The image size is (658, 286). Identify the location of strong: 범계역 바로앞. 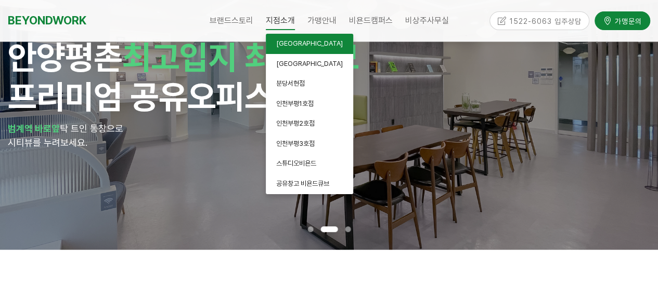
(34, 128).